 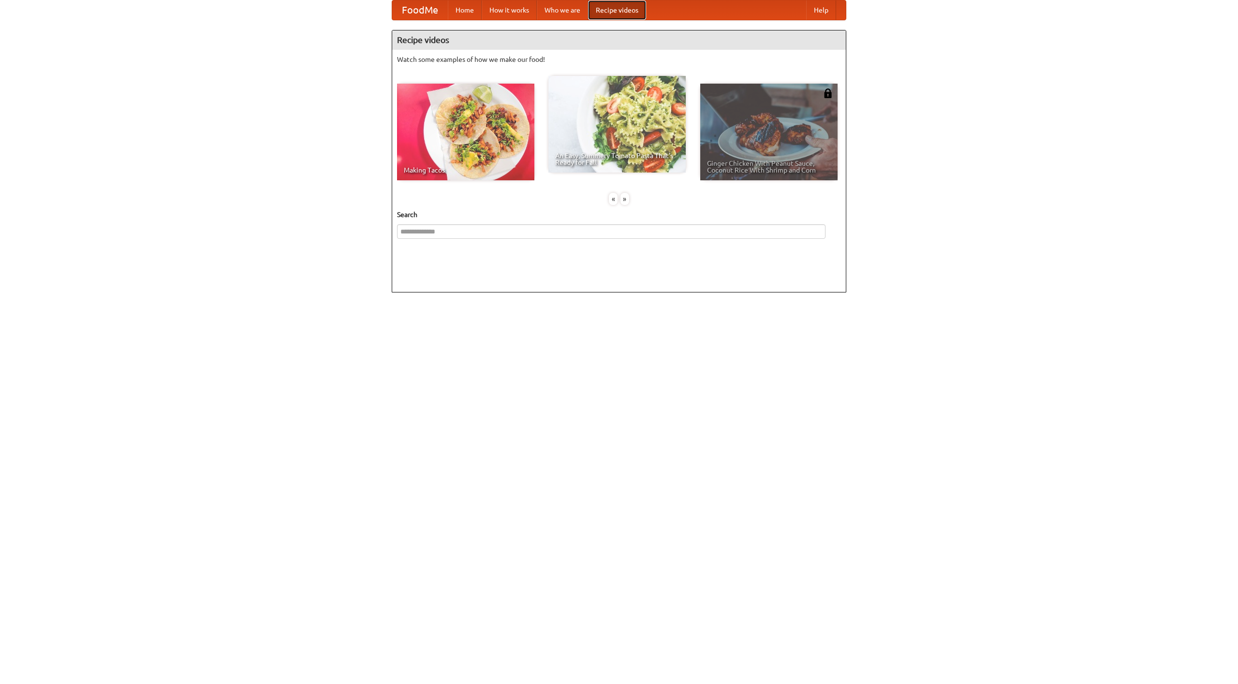 What do you see at coordinates (828, 93) in the screenshot?
I see `img: 483408.png` at bounding box center [828, 93].